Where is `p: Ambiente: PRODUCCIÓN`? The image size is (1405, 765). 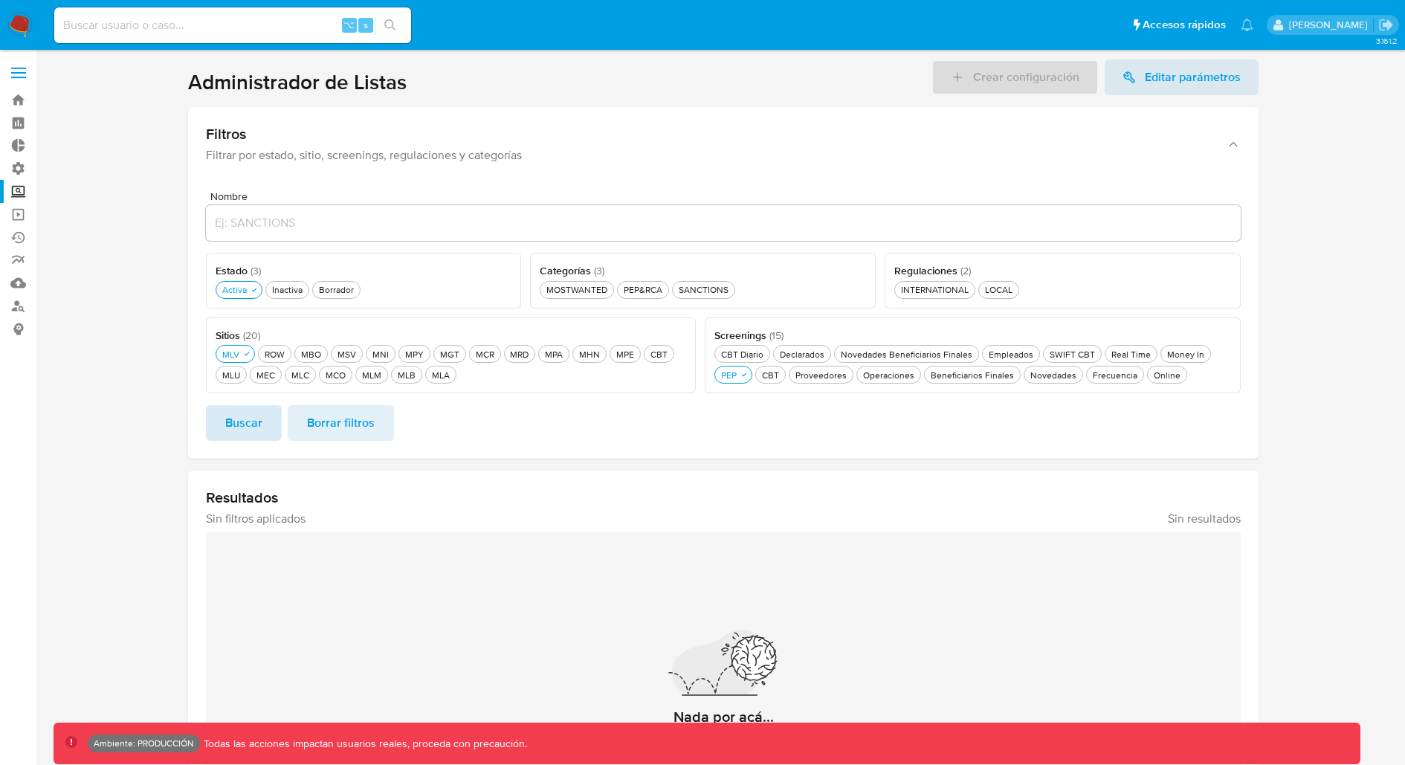
p: Ambiente: PRODUCCIÓN is located at coordinates (143, 743).